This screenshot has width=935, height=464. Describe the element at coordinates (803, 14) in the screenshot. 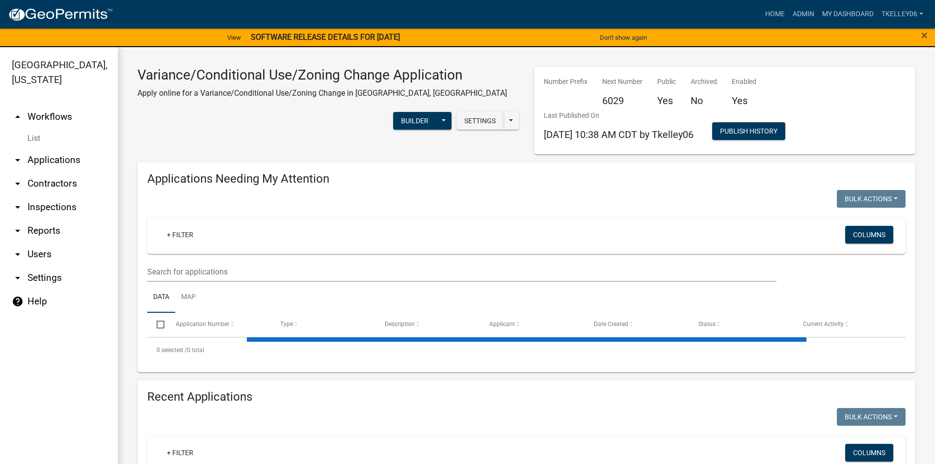

I see `a: Admin` at that location.